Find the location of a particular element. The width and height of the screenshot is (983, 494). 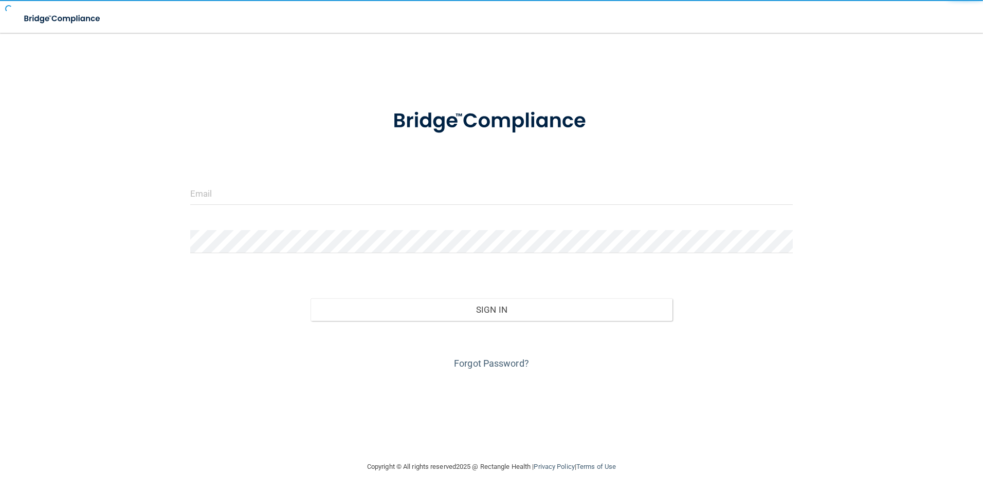

input: Email is located at coordinates (491, 193).